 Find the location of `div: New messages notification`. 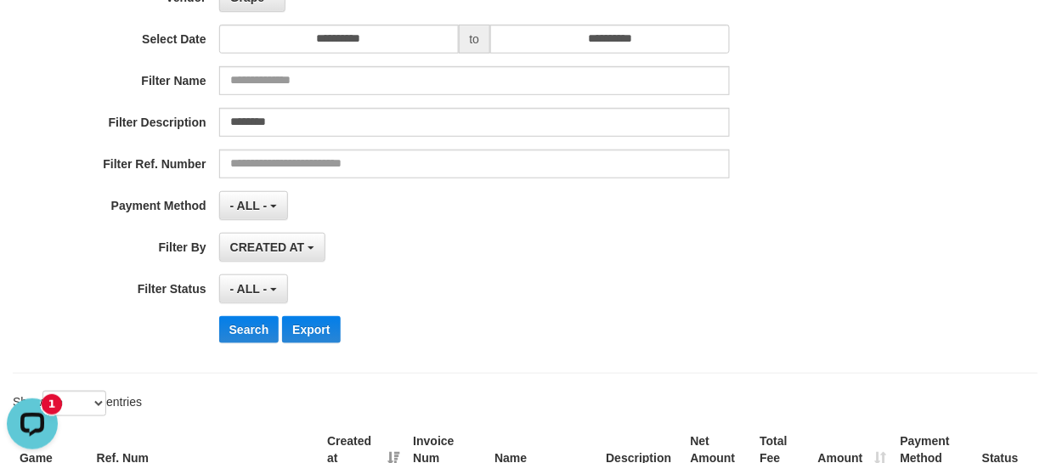

div: New messages notification is located at coordinates (52, 13).